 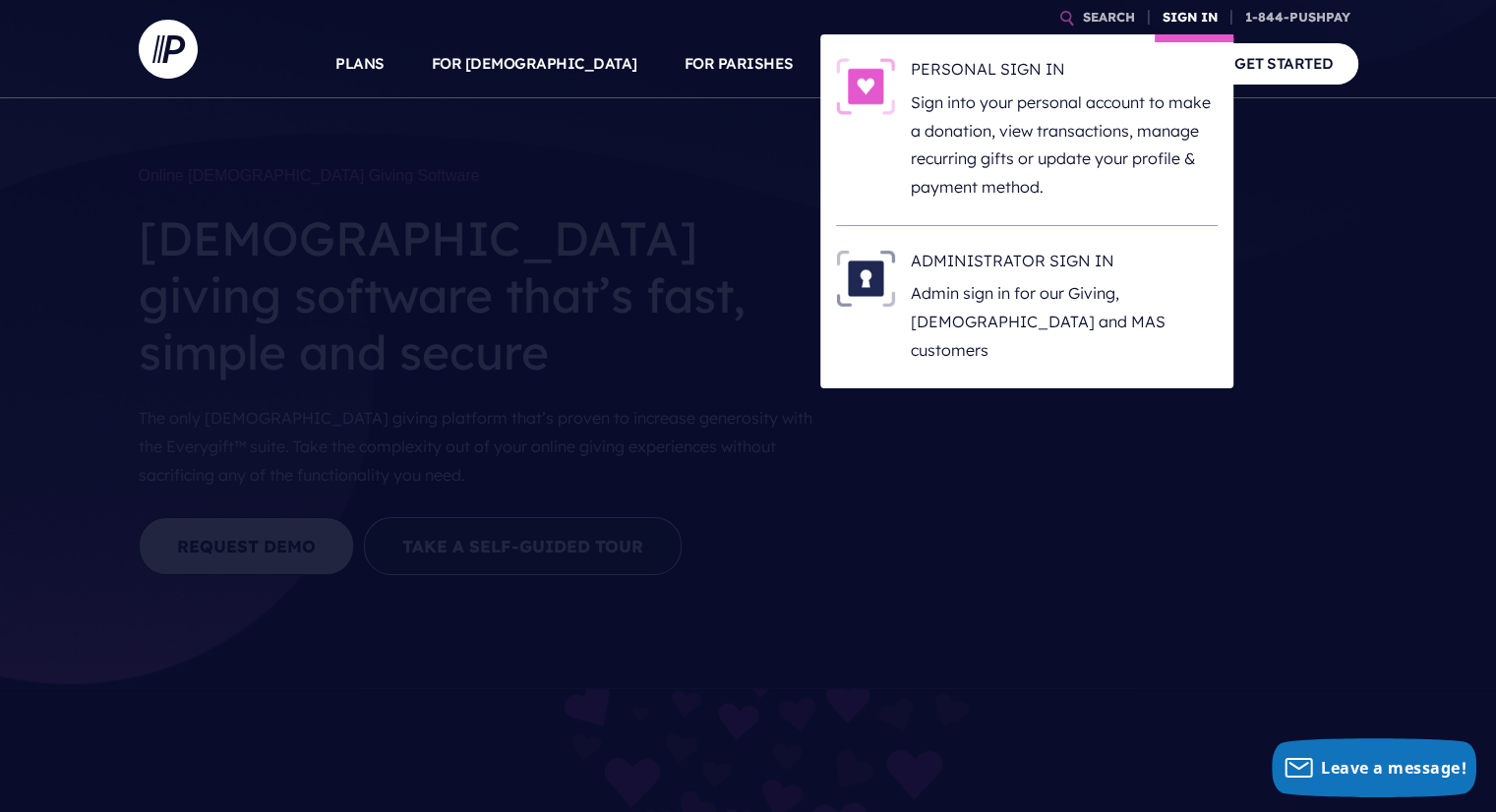 I want to click on h6: ADMINISTRATOR SIGN IN, so click(x=1065, y=264).